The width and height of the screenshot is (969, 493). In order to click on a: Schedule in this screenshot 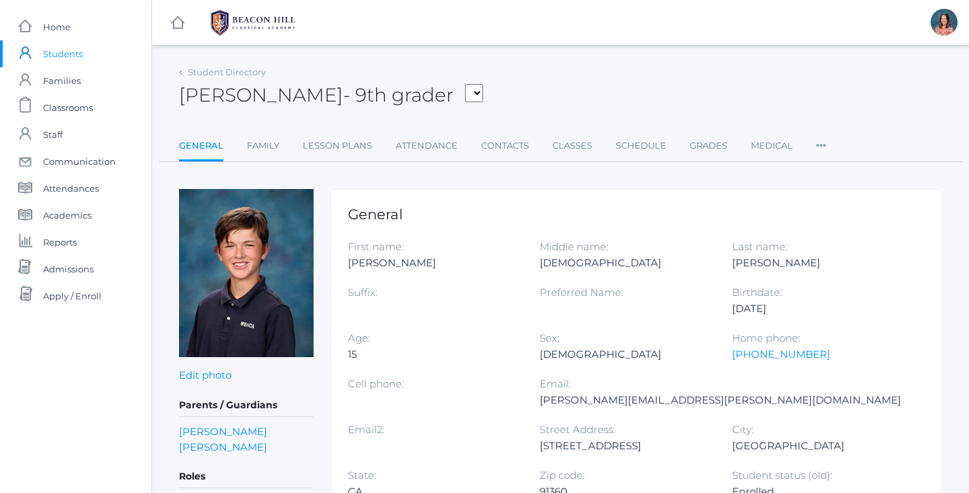, I will do `click(641, 146)`.